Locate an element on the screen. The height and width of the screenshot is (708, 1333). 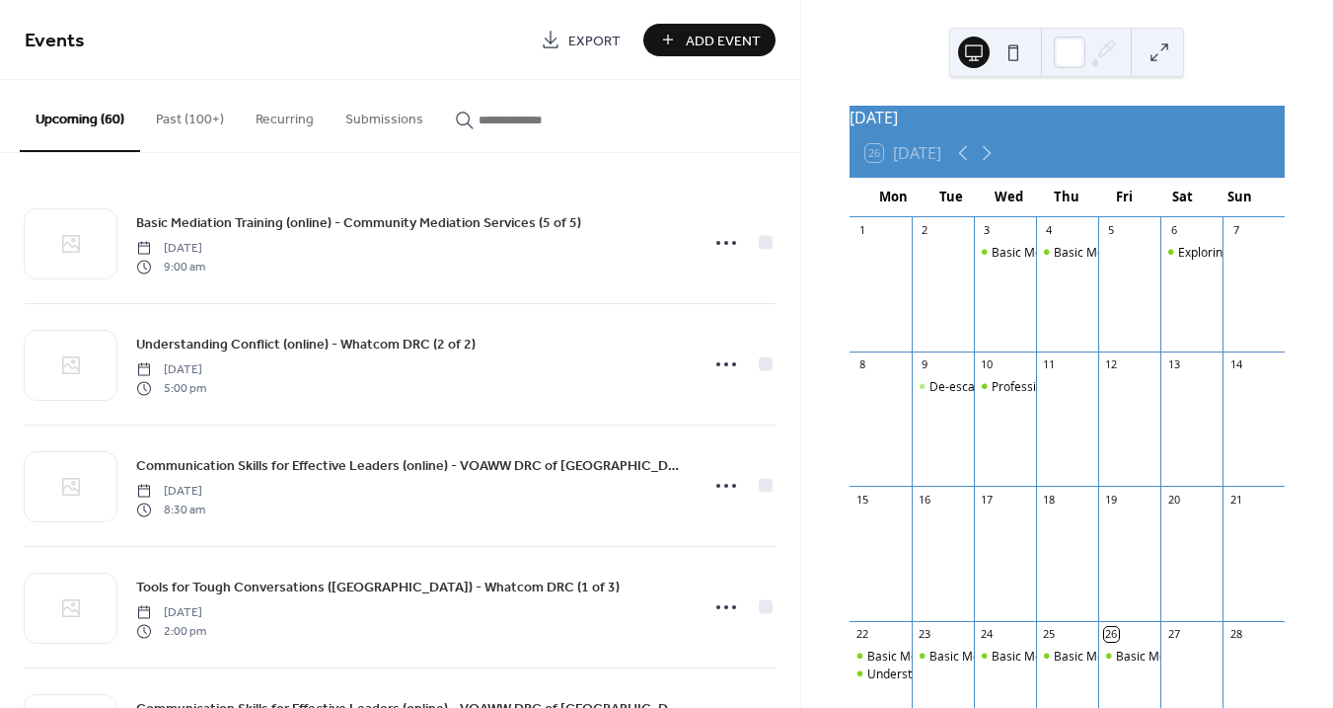
div: 25 is located at coordinates (1049, 634).